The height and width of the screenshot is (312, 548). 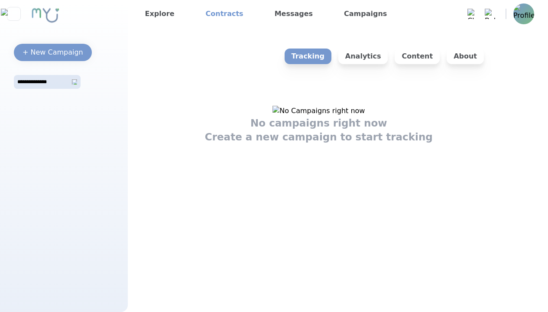 I want to click on p: Content, so click(x=417, y=56).